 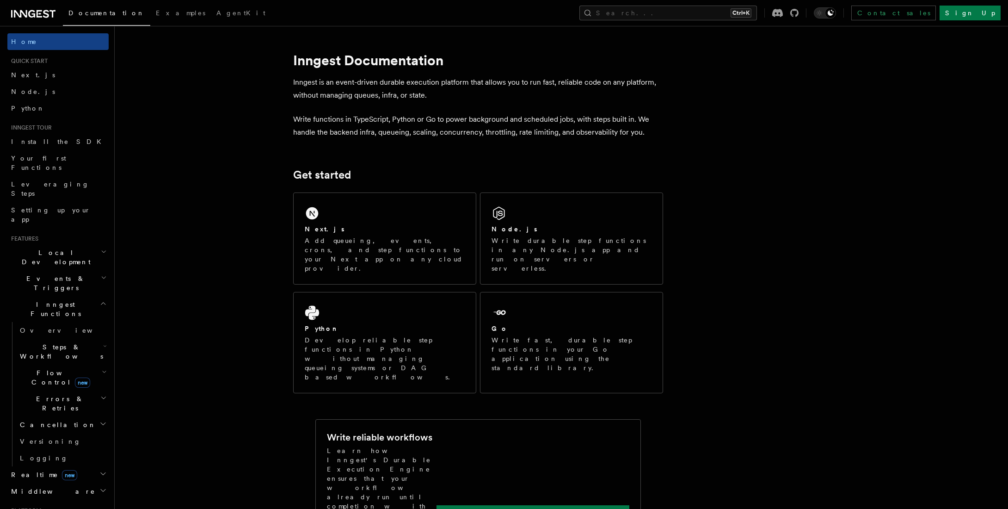 What do you see at coordinates (106, 14) in the screenshot?
I see `a: Documentation` at bounding box center [106, 14].